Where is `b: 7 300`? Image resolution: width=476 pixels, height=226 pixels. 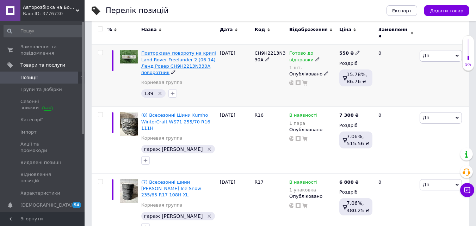 b: 7 300 is located at coordinates (347, 115).